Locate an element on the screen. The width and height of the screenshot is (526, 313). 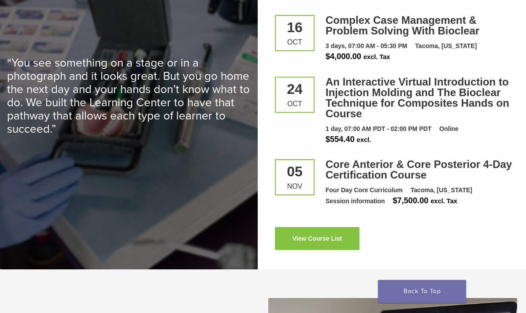
div: 3 days, 07:00 AM - 05:30 PM is located at coordinates (366, 46).